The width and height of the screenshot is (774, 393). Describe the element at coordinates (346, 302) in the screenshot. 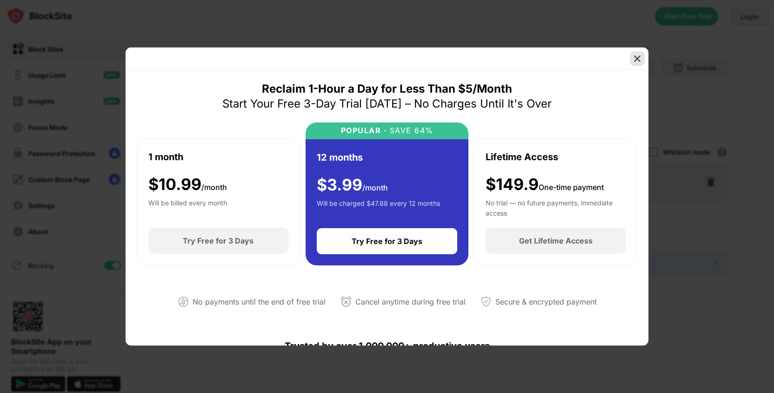

I see `img: cancel-anytime` at that location.